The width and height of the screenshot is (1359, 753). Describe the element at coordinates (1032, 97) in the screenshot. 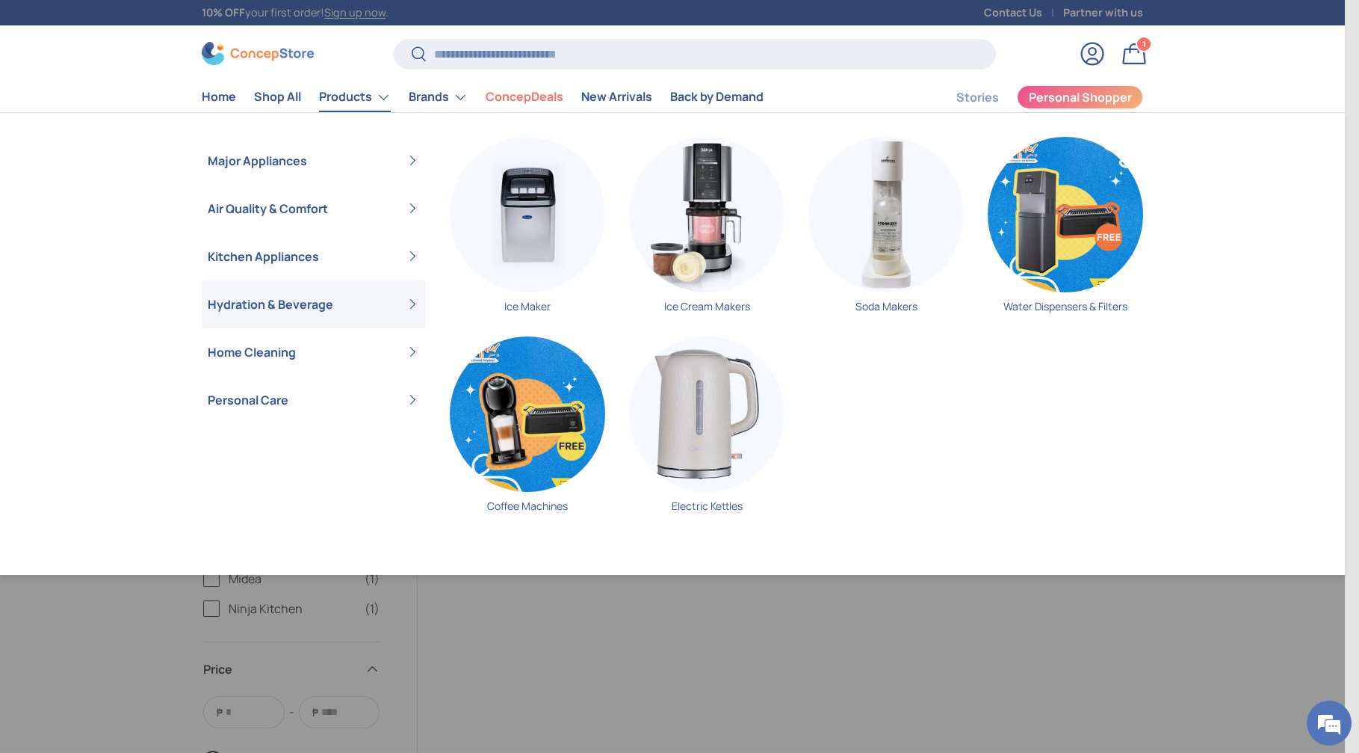

I see `nav: Secondary` at that location.